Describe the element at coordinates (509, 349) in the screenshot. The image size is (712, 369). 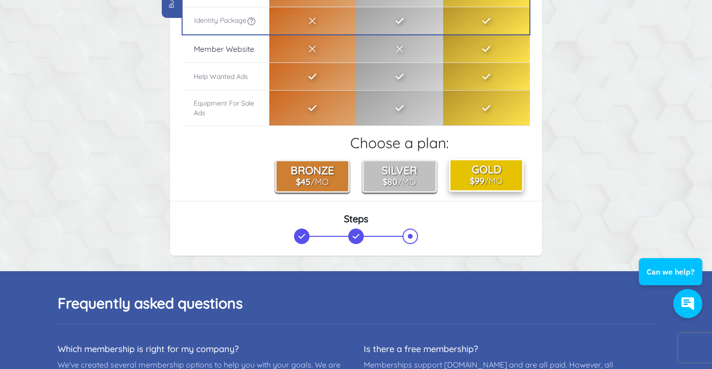
I see `dt: Is there a free membership?` at that location.